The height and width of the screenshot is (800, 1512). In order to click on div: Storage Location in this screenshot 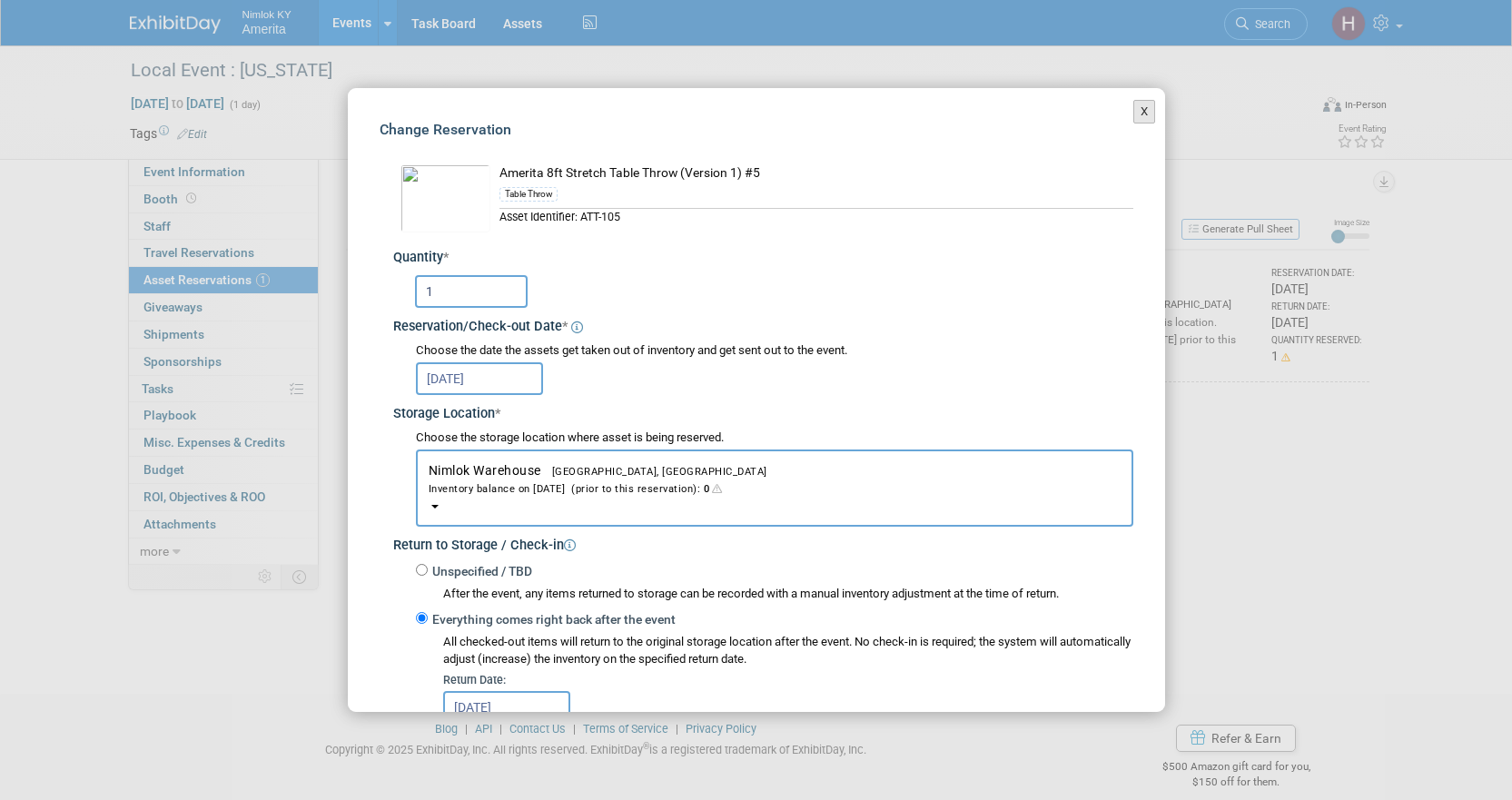, I will do `click(763, 412)`.